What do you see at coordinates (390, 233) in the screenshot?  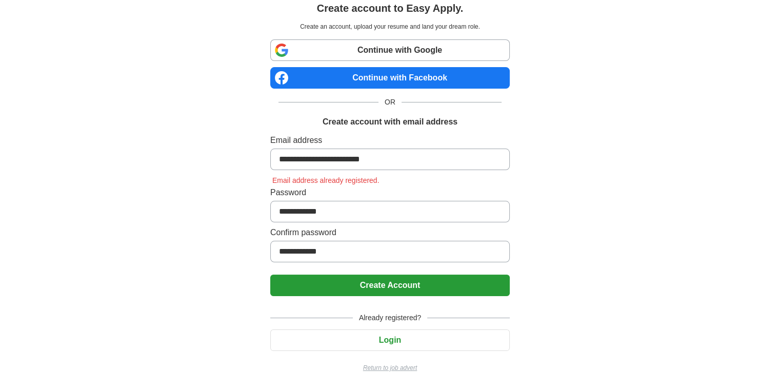 I see `label: Confirm password` at bounding box center [390, 233].